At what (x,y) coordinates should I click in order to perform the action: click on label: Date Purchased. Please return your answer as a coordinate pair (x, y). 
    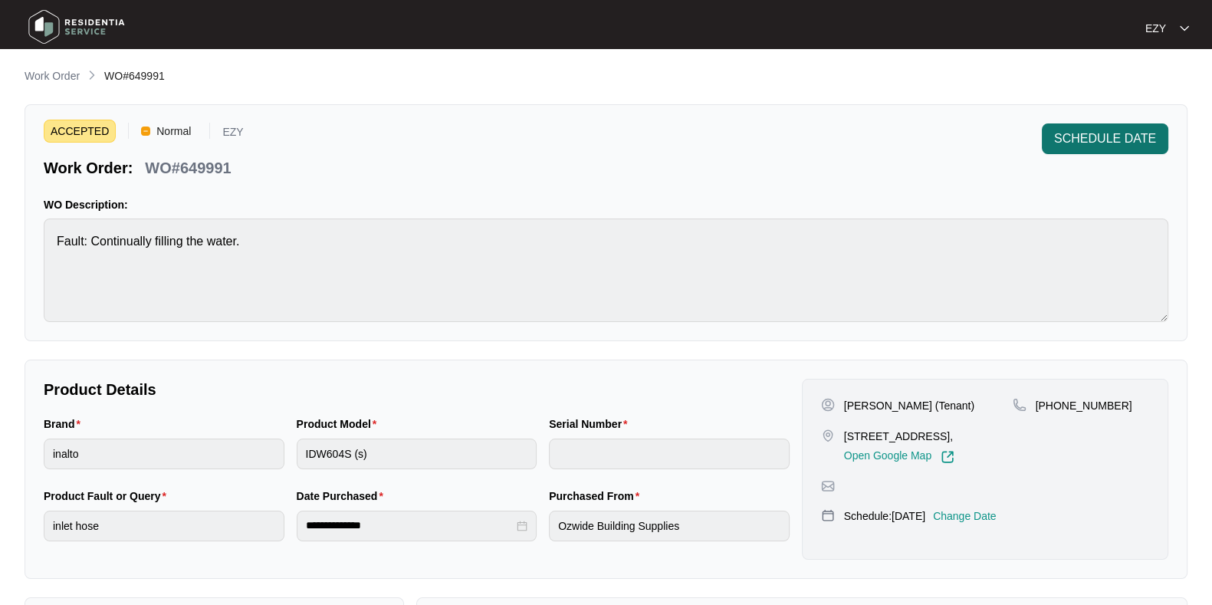
    Looking at the image, I should click on (343, 496).